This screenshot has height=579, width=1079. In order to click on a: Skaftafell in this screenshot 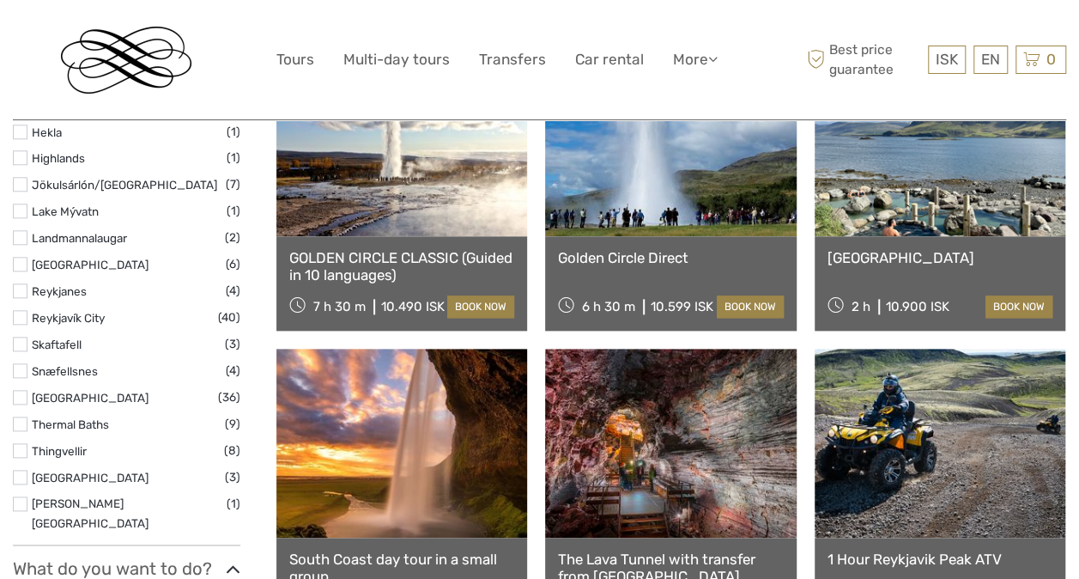, I will do `click(57, 344)`.